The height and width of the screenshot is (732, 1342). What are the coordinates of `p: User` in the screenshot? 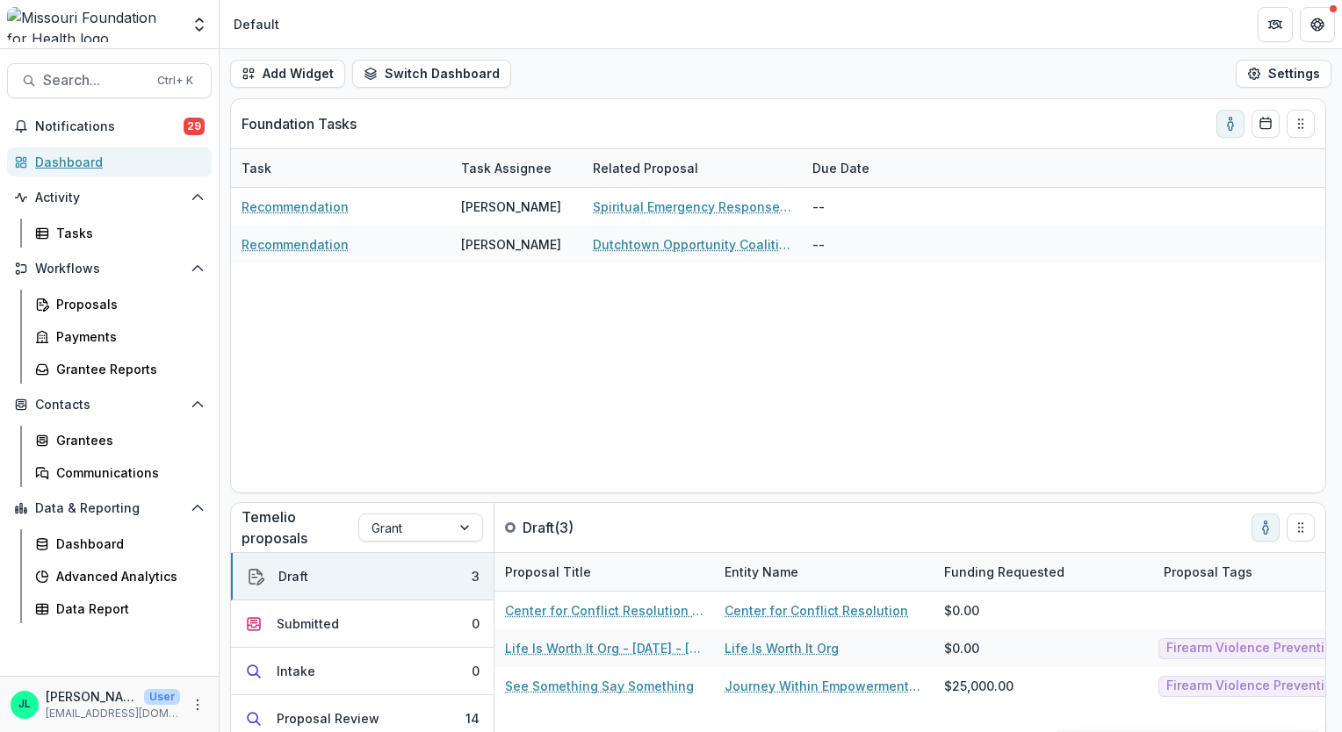 It's located at (162, 697).